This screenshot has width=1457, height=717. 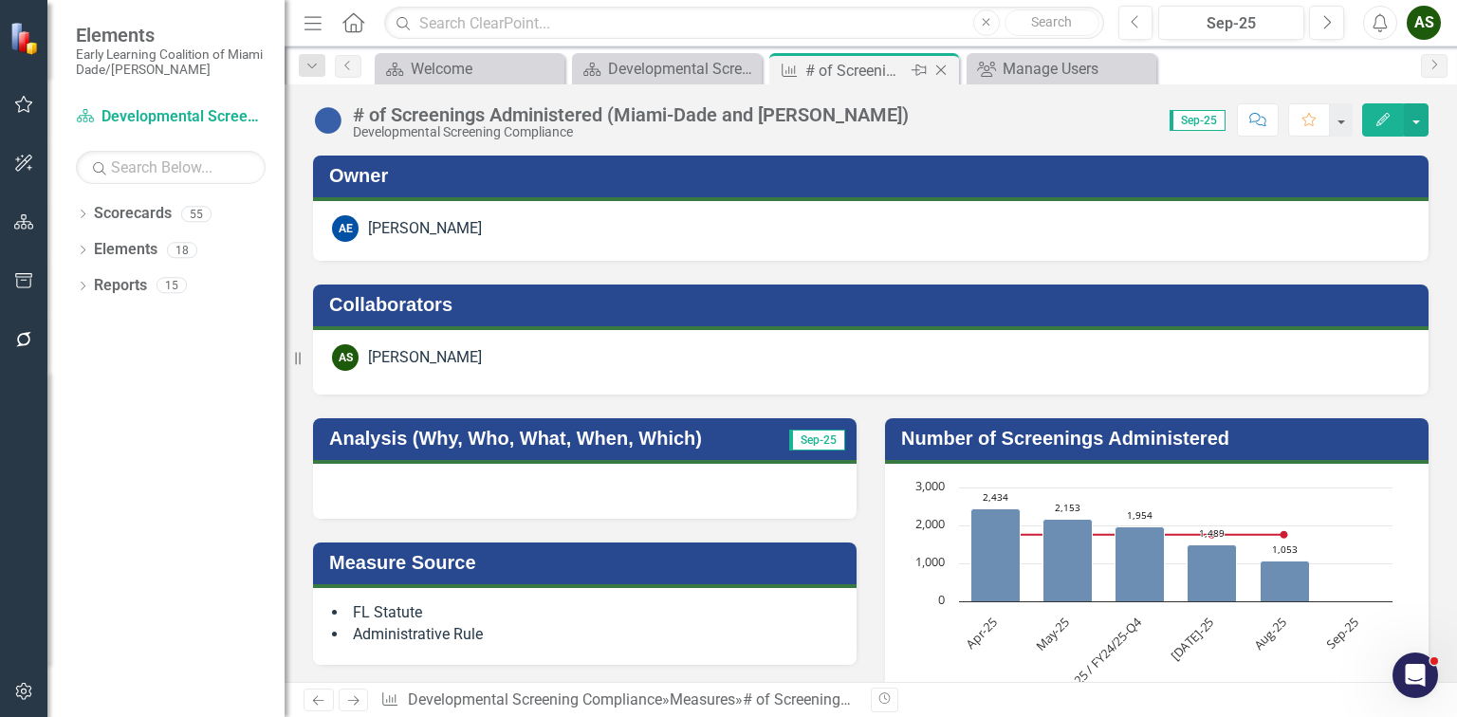 What do you see at coordinates (1164, 545) in the screenshot?
I see `g: Total # of Screenings Administered, series 1 of 2. Bar series with 6 bars.` at bounding box center [1164, 545].